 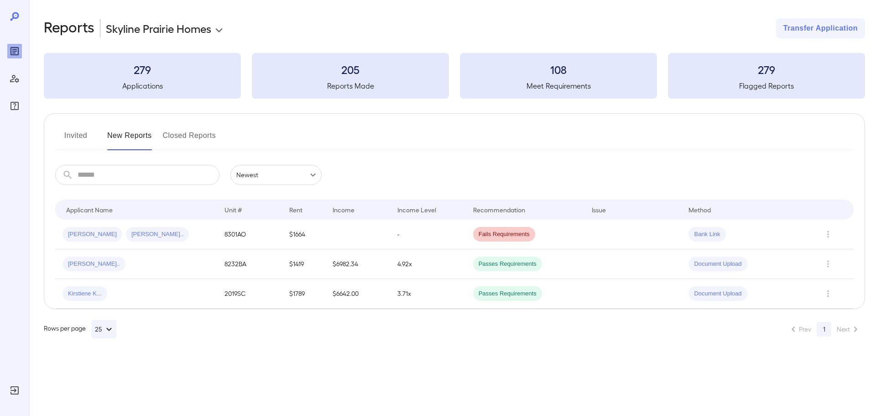 I want to click on h5: Meet Requirements, so click(x=558, y=86).